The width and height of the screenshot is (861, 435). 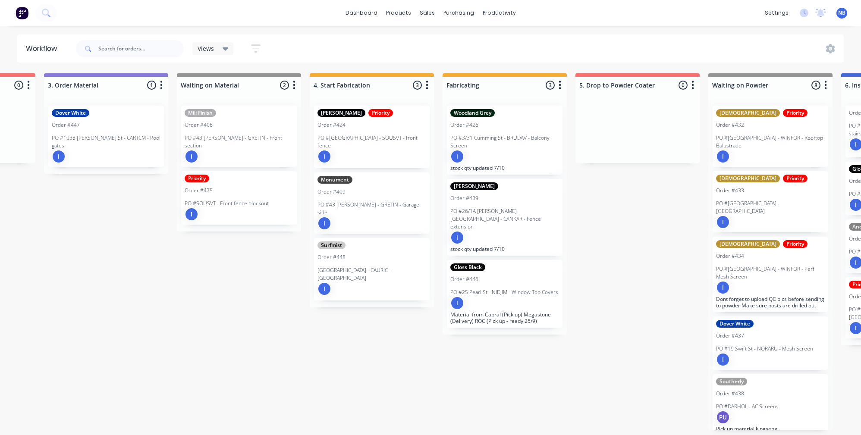 I want to click on p: Material from Capral (Pick up) Megastone (Delivery) ROC (Pick up - ready 25/9), so click(x=505, y=318).